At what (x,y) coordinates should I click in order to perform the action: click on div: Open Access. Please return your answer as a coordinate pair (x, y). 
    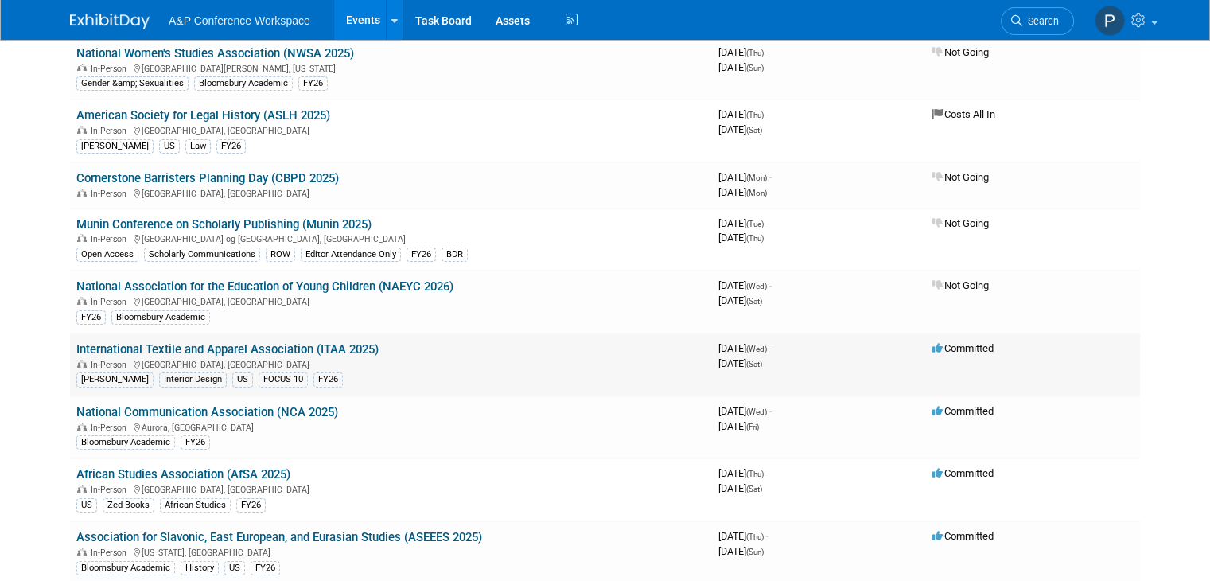
    Looking at the image, I should click on (107, 255).